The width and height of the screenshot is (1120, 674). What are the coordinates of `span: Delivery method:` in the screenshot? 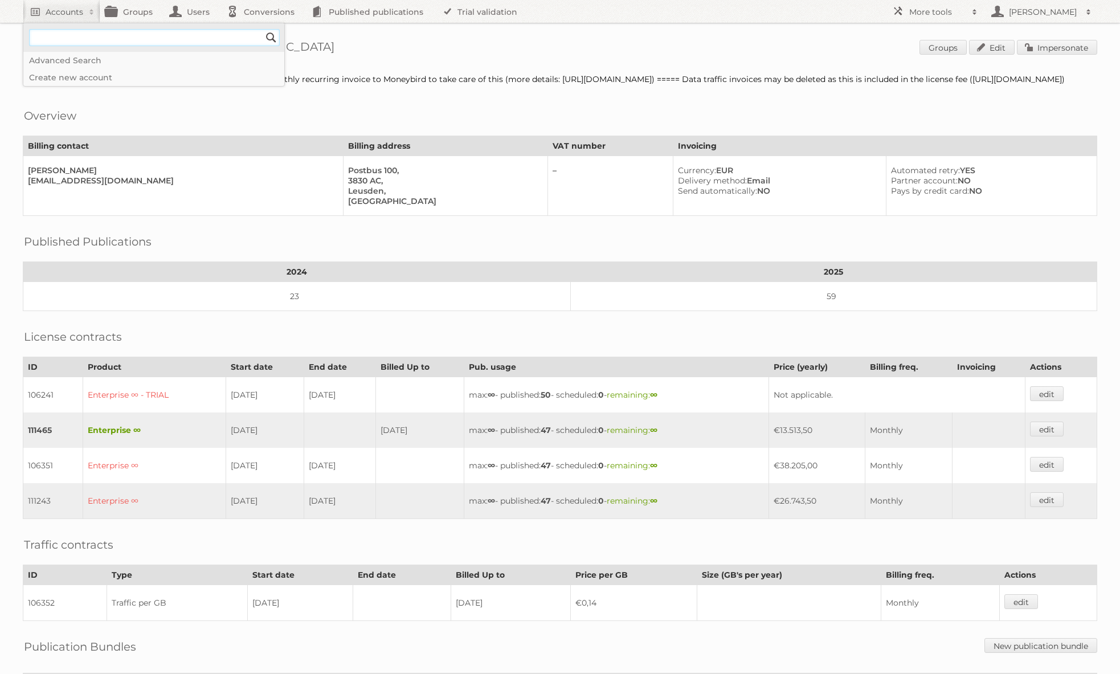 It's located at (712, 181).